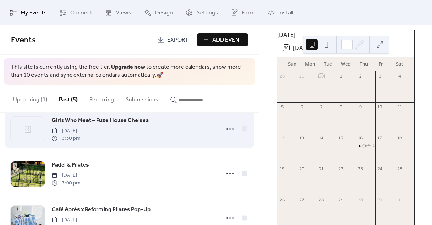 Image resolution: width=432 pixels, height=225 pixels. Describe the element at coordinates (346, 64) in the screenshot. I see `div: Wed` at that location.